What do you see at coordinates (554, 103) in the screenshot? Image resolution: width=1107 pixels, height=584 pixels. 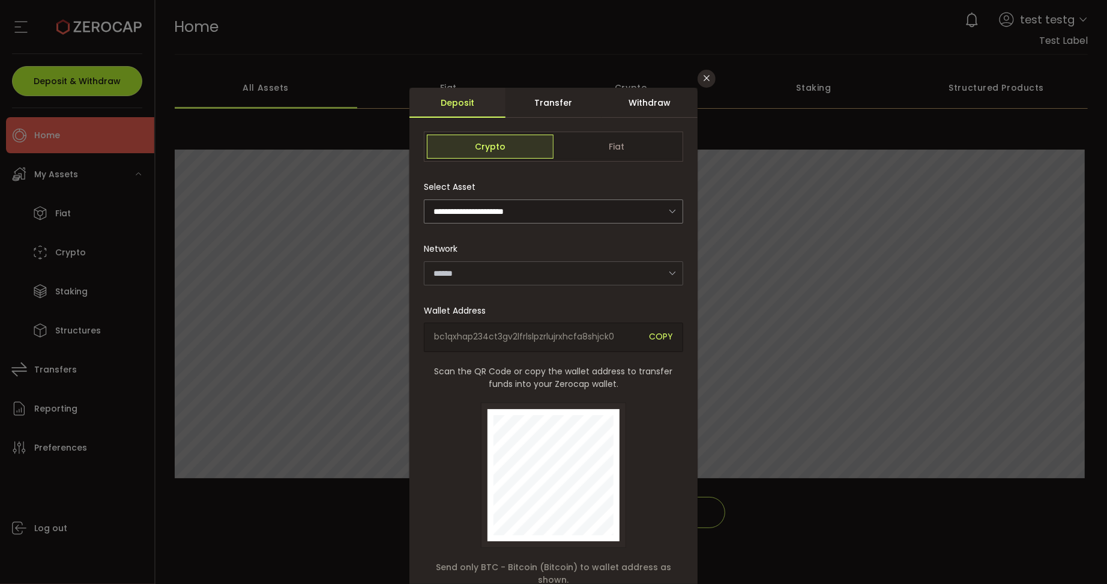 I see `div: Transfer` at bounding box center [554, 103].